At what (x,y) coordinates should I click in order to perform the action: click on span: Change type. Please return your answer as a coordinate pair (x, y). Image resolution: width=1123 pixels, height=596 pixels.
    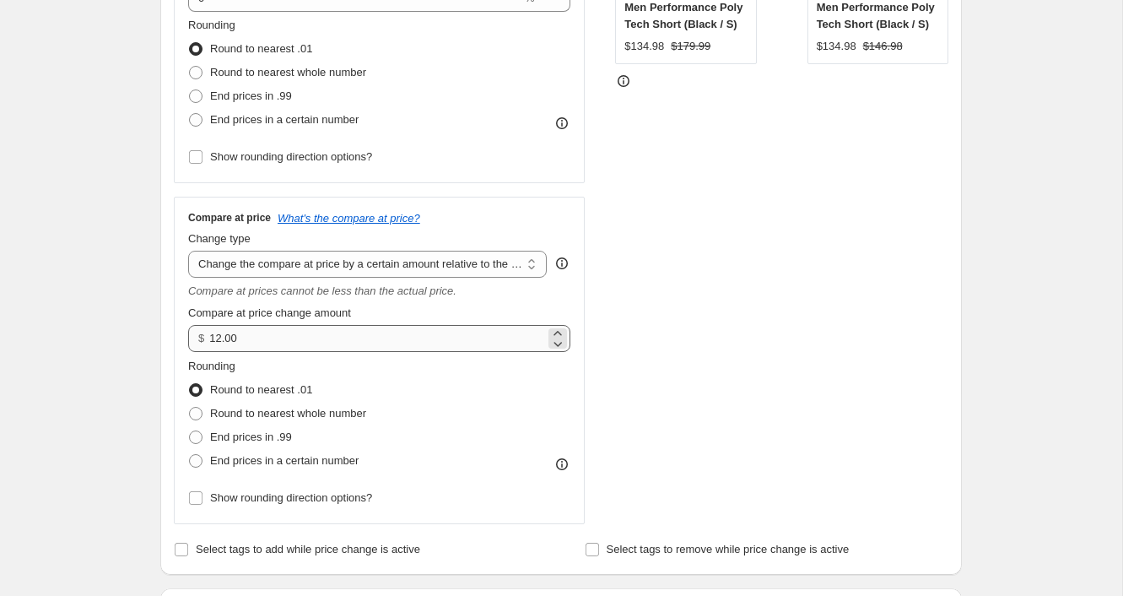
    Looking at the image, I should click on (219, 238).